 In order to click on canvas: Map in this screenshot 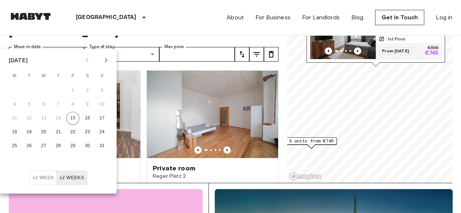, I will do `click(370, 94)`.